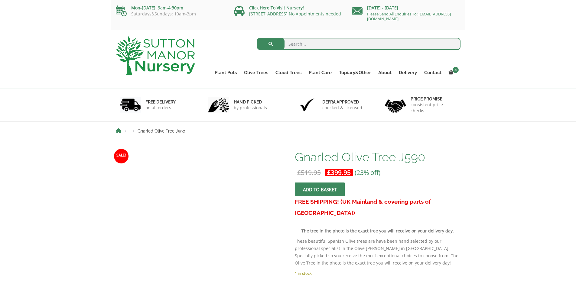  Describe the element at coordinates (377, 252) in the screenshot. I see `p: These beautiful Spanish Olive trees are have been hand selected by our professional specialist in...` at that location.